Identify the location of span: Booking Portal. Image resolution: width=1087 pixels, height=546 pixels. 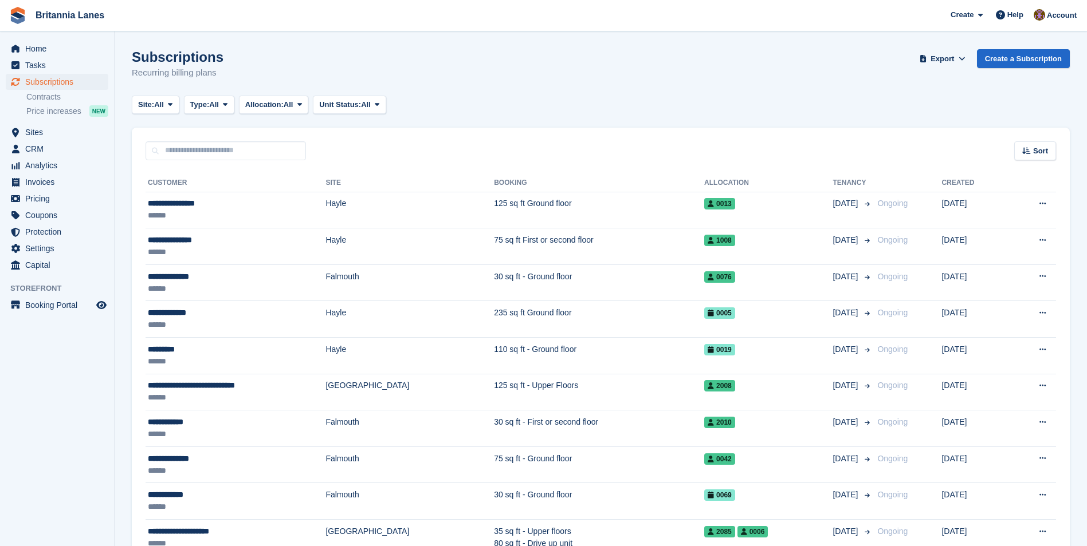
(60, 305).